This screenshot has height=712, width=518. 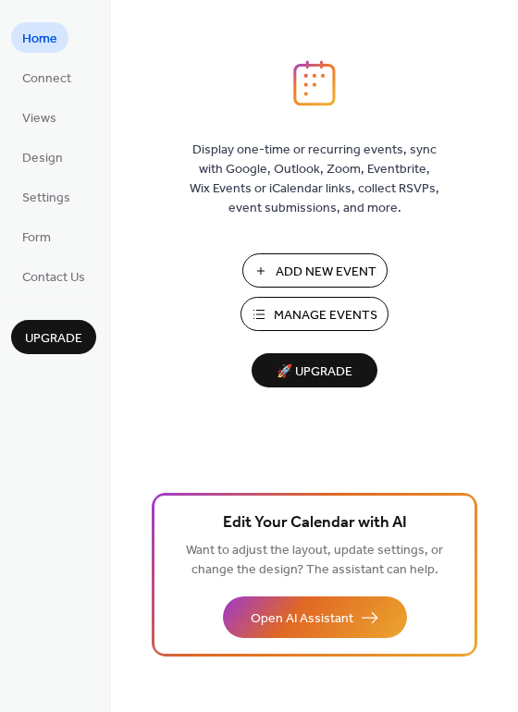 I want to click on button: Add New Event, so click(x=315, y=270).